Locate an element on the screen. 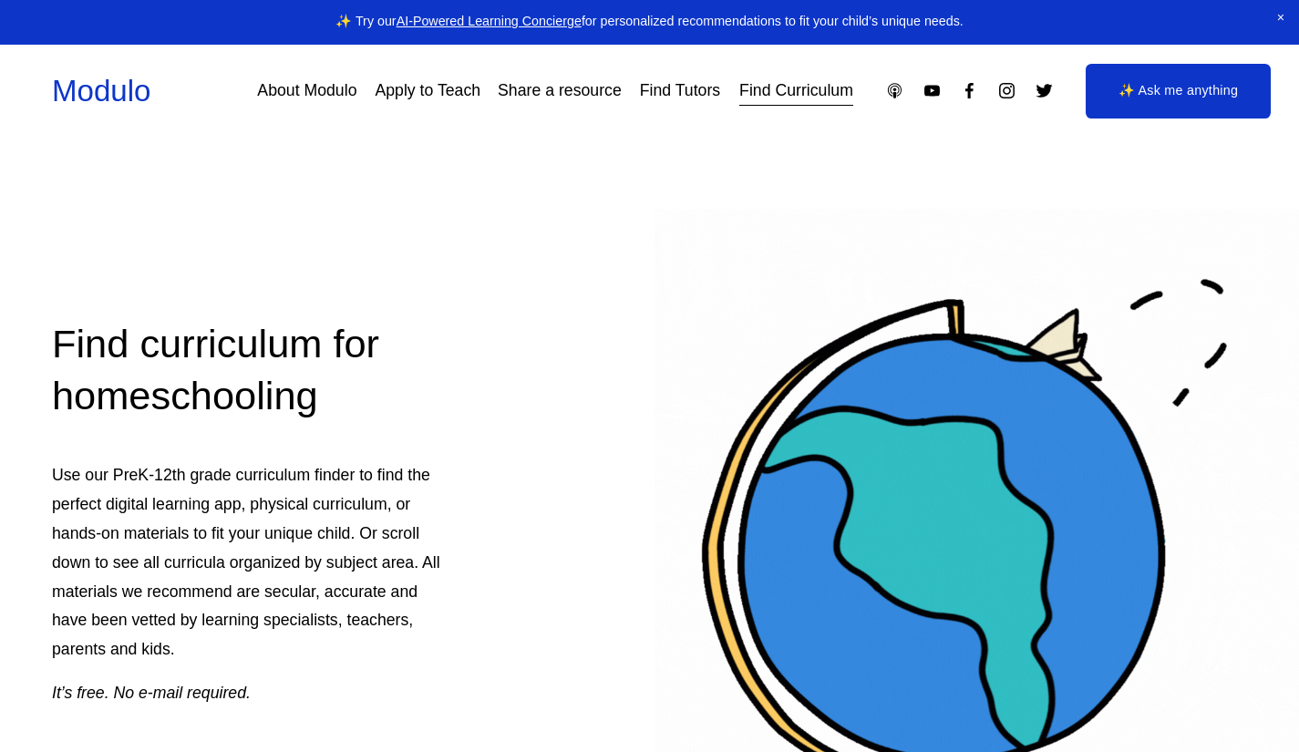 The image size is (1299, 752). em: It’s free. No e-mail required. is located at coordinates (151, 693).